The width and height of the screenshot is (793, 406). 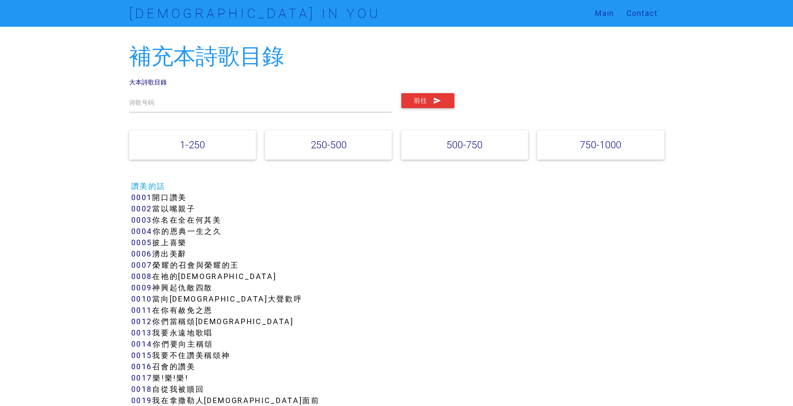 What do you see at coordinates (142, 231) in the screenshot?
I see `a: 0004` at bounding box center [142, 231].